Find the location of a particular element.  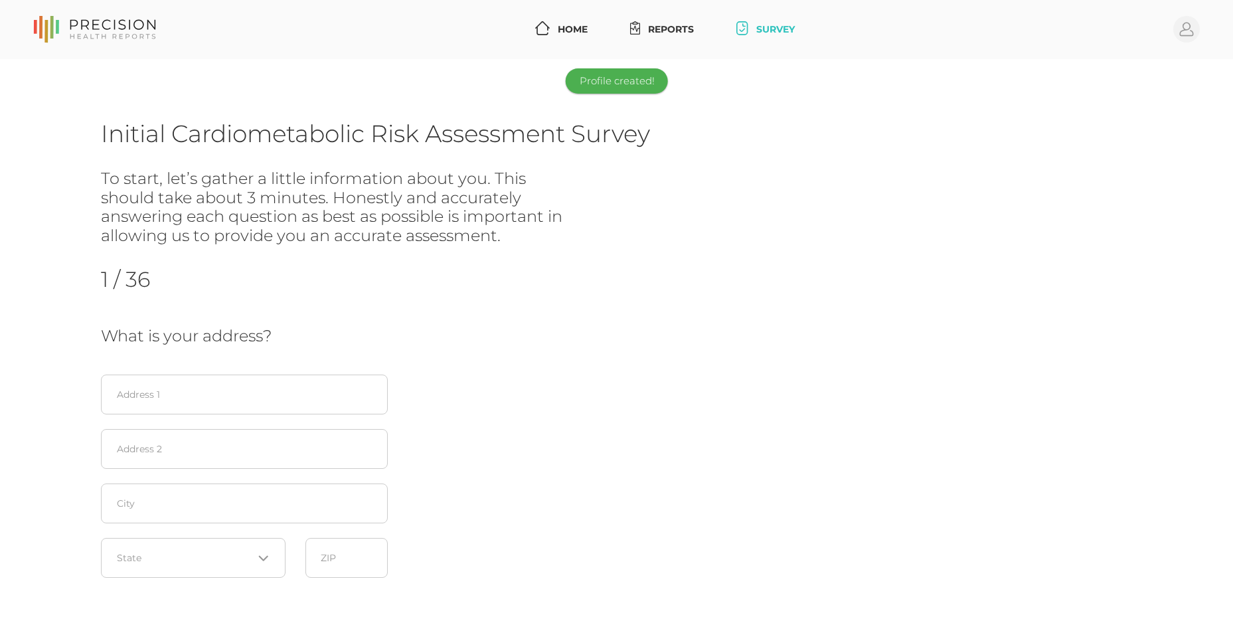

input: Search for option is located at coordinates (185, 558).